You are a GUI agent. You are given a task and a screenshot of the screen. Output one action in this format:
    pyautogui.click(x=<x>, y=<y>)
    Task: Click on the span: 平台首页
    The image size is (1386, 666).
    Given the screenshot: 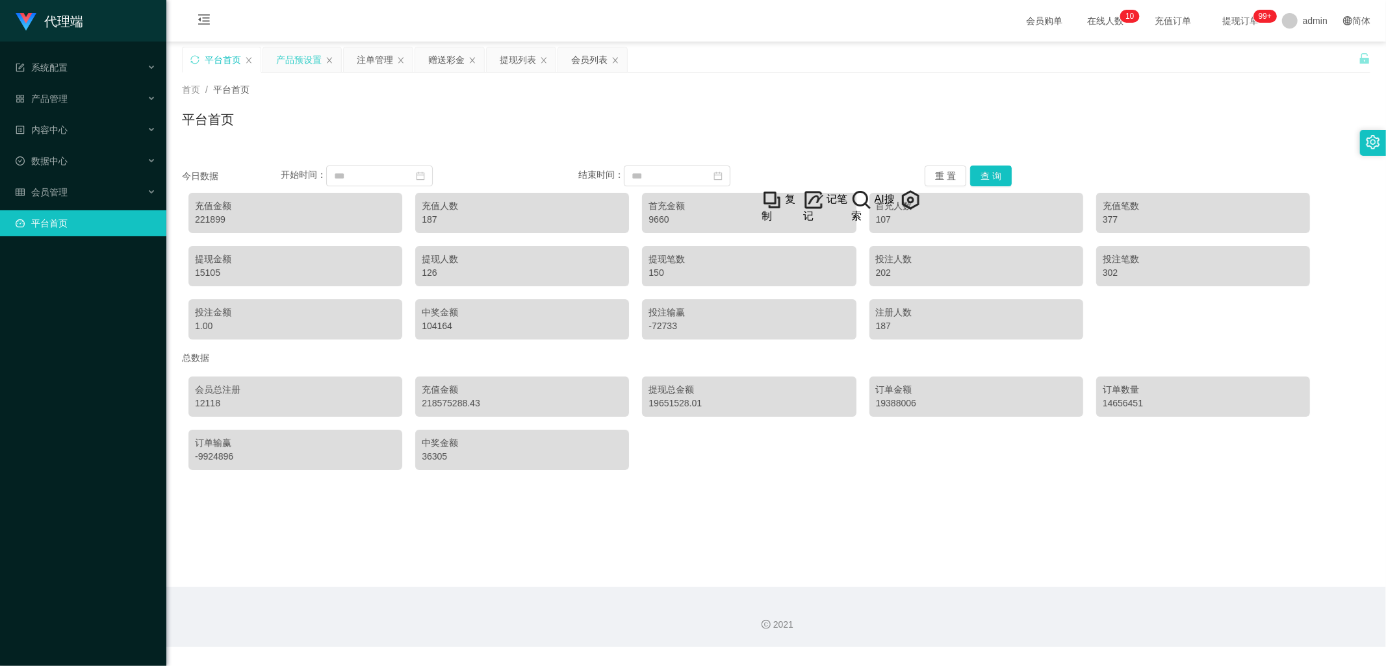 What is the action you would take?
    pyautogui.click(x=231, y=90)
    